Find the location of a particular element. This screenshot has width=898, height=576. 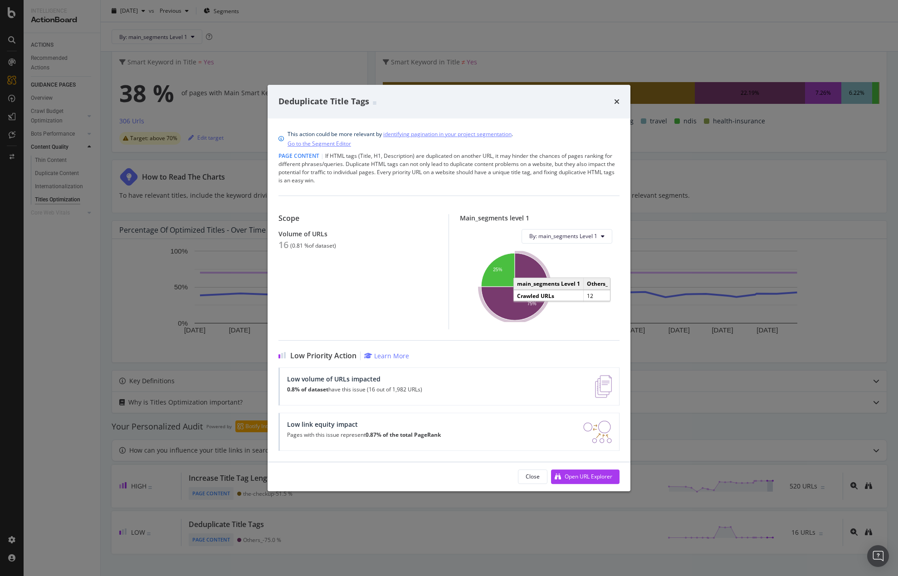

div: ( 0.81 % of dataset ) is located at coordinates (313, 246).